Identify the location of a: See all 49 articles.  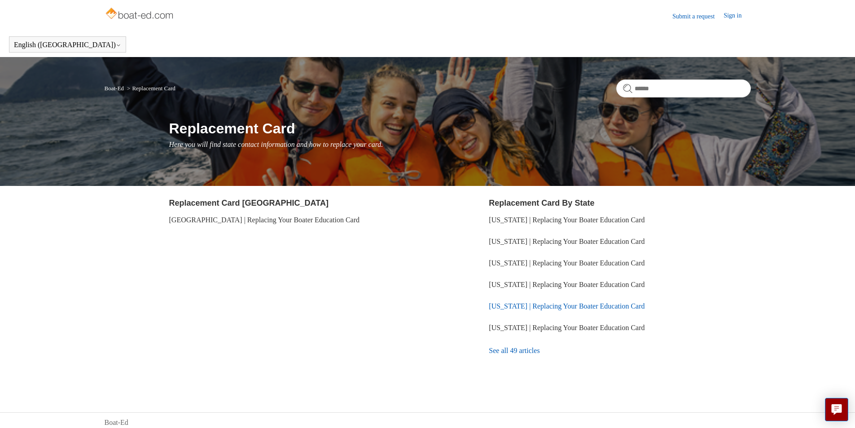
(620, 351).